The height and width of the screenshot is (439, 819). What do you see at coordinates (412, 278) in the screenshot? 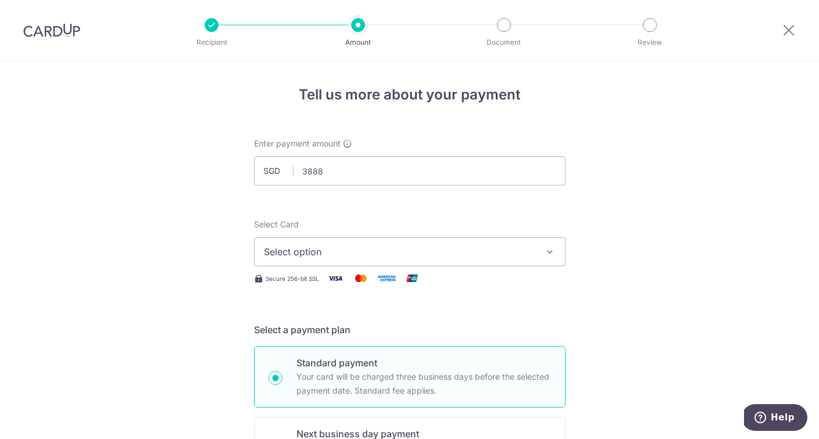
I see `img: Union Pay` at bounding box center [412, 278].